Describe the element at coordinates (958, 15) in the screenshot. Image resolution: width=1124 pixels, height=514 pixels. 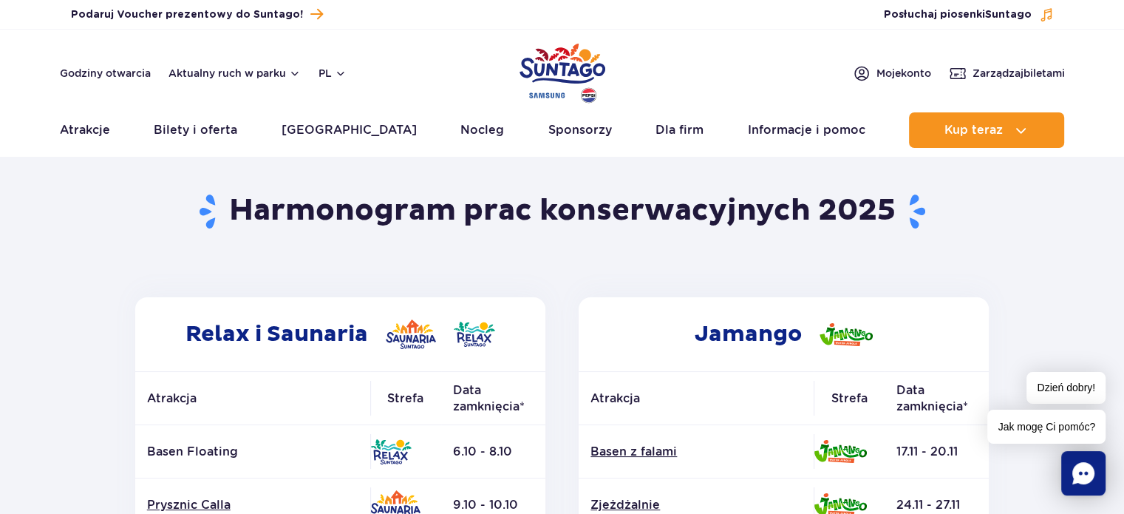
I see `span: Posłuchaj piosenki` at that location.